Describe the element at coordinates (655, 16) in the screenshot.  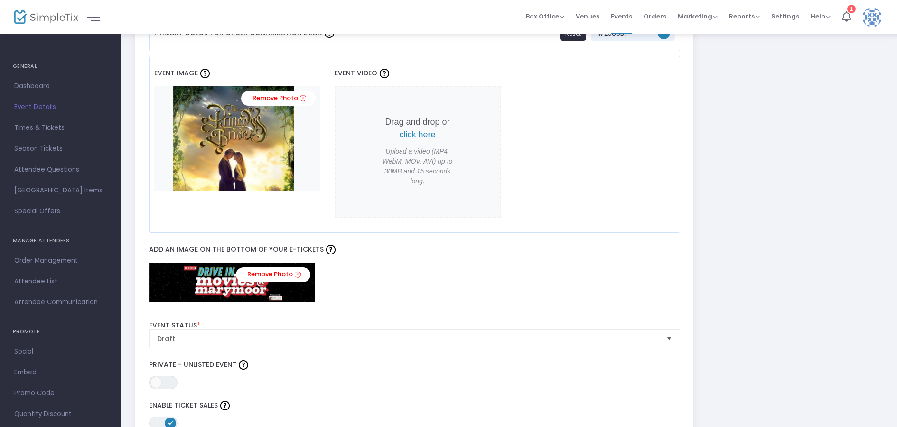
I see `span: Orders` at that location.